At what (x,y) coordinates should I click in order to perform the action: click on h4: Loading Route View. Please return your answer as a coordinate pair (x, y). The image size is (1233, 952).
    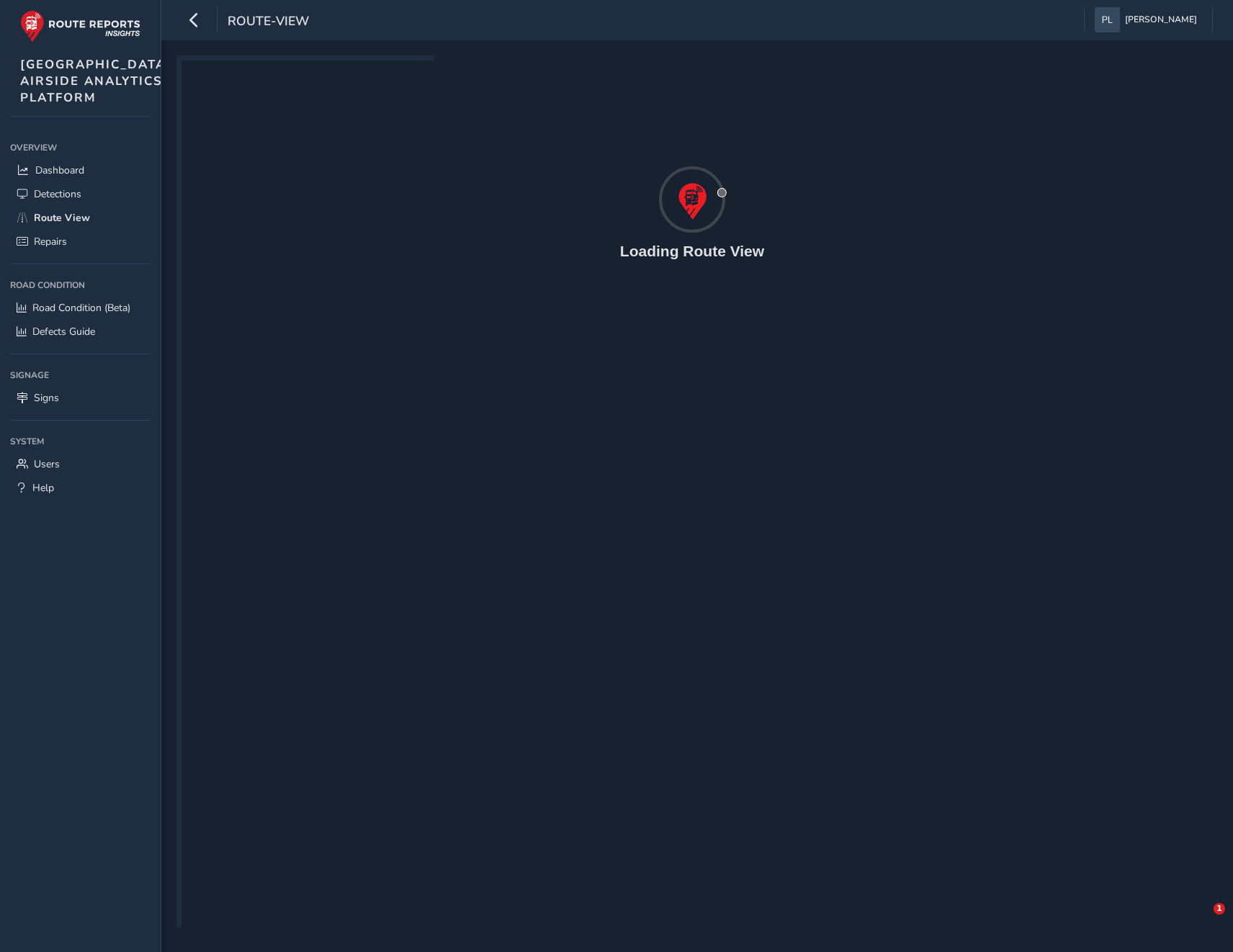
    Looking at the image, I should click on (692, 250).